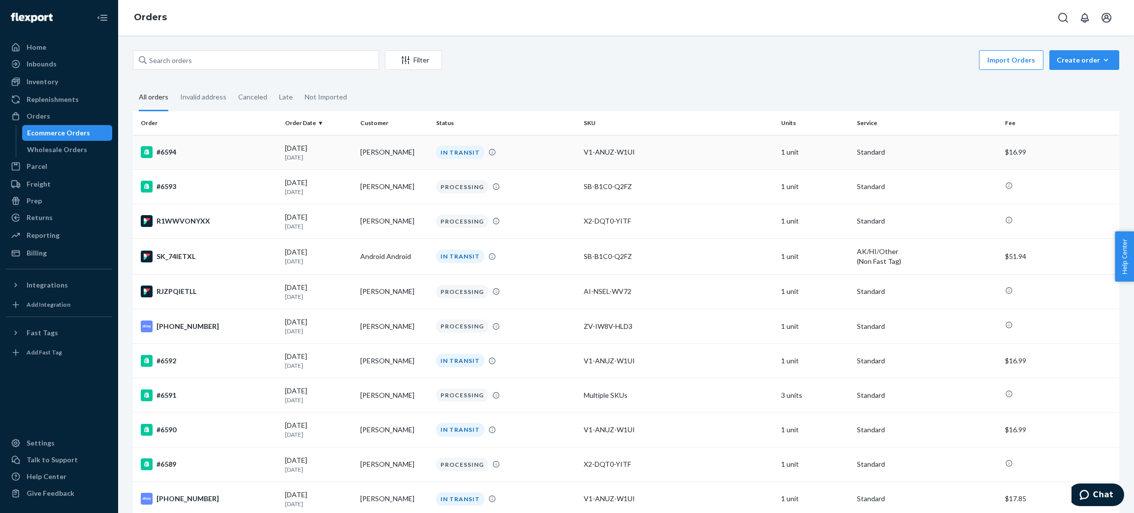 The height and width of the screenshot is (513, 1134). I want to click on div: Canceled, so click(253, 97).